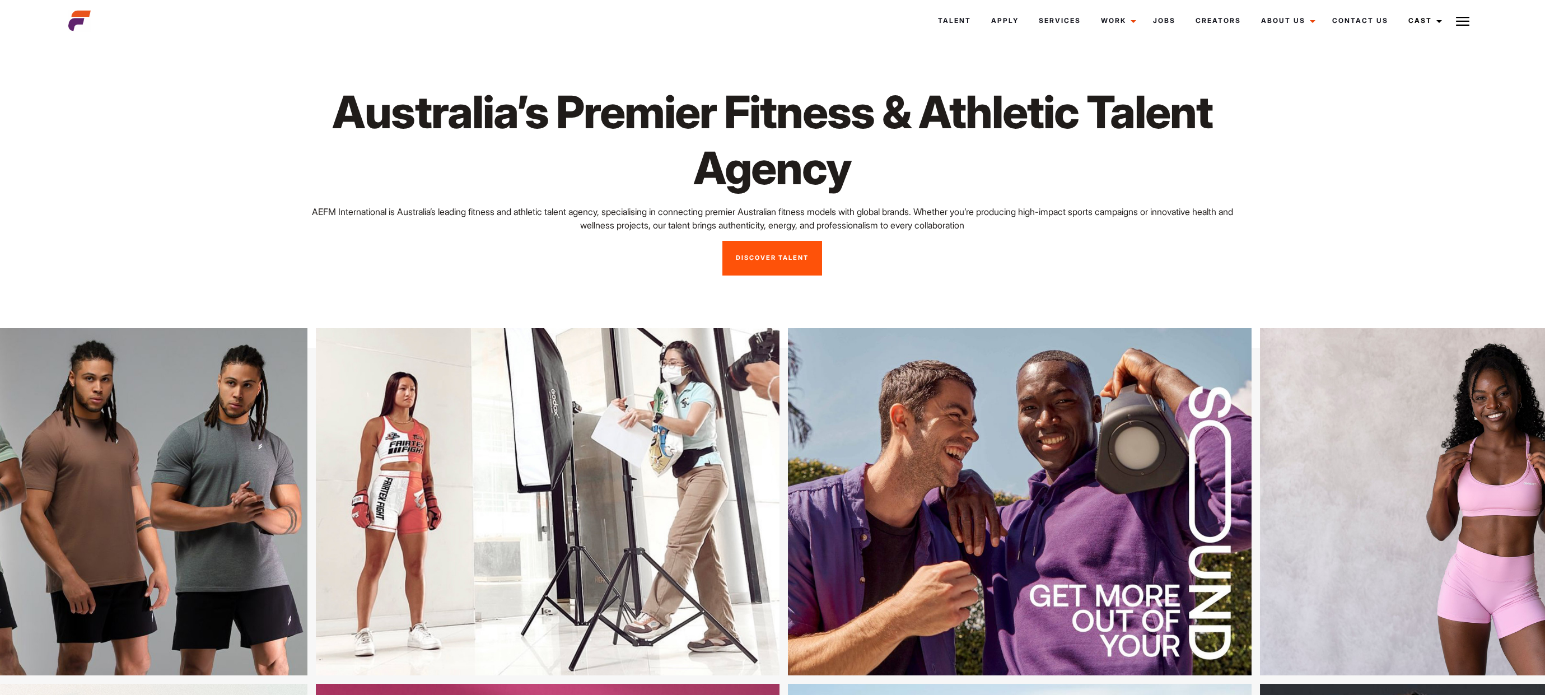  I want to click on a: Creators, so click(1218, 21).